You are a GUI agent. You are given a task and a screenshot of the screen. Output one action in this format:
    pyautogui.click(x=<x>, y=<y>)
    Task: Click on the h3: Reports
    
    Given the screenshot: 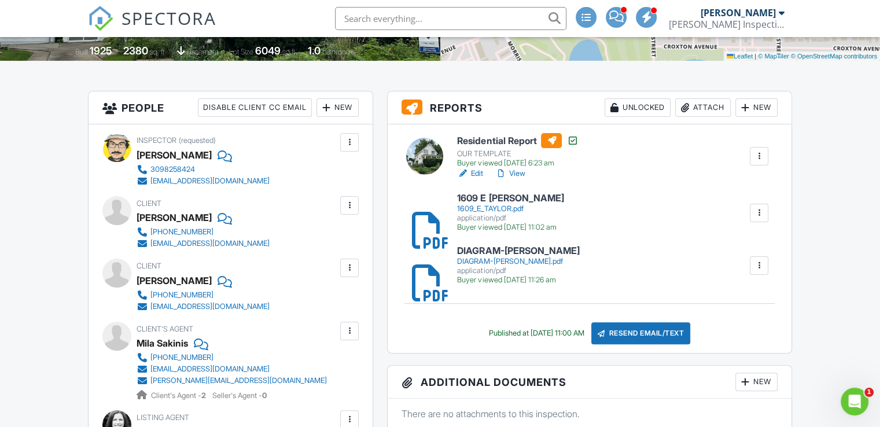 What is the action you would take?
    pyautogui.click(x=589, y=108)
    